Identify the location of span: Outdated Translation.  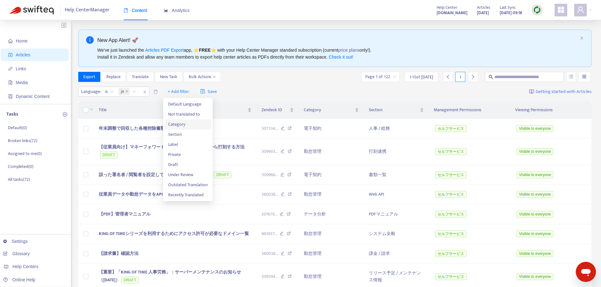
(188, 185).